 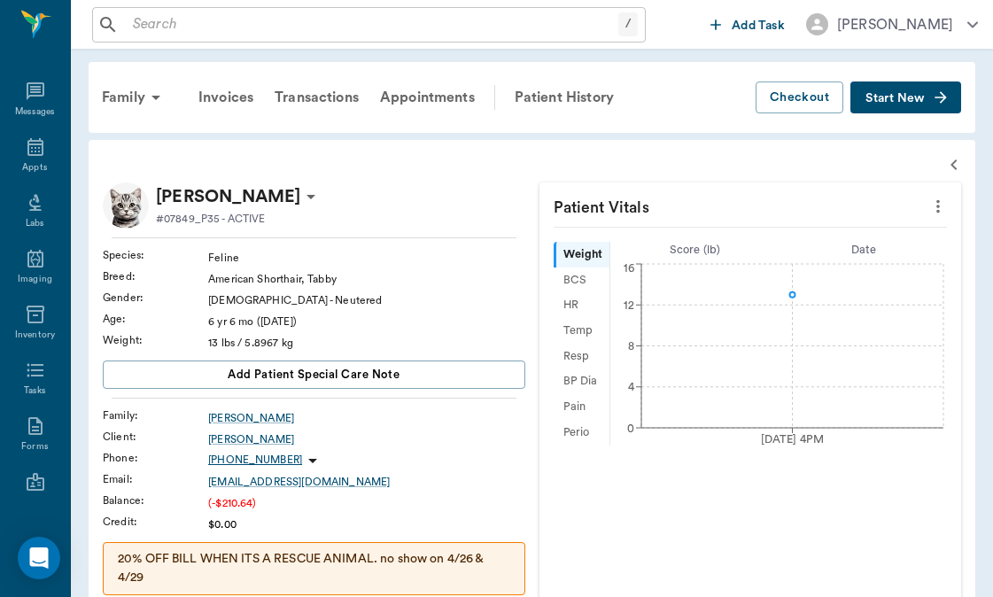 What do you see at coordinates (35, 279) in the screenshot?
I see `div: Imaging` at bounding box center [35, 279].